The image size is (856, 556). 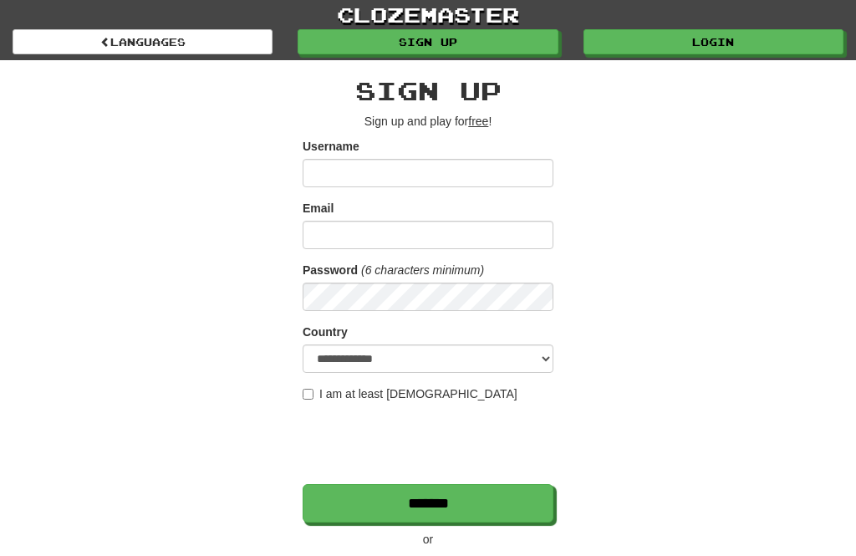 I want to click on a: Languages, so click(x=142, y=42).